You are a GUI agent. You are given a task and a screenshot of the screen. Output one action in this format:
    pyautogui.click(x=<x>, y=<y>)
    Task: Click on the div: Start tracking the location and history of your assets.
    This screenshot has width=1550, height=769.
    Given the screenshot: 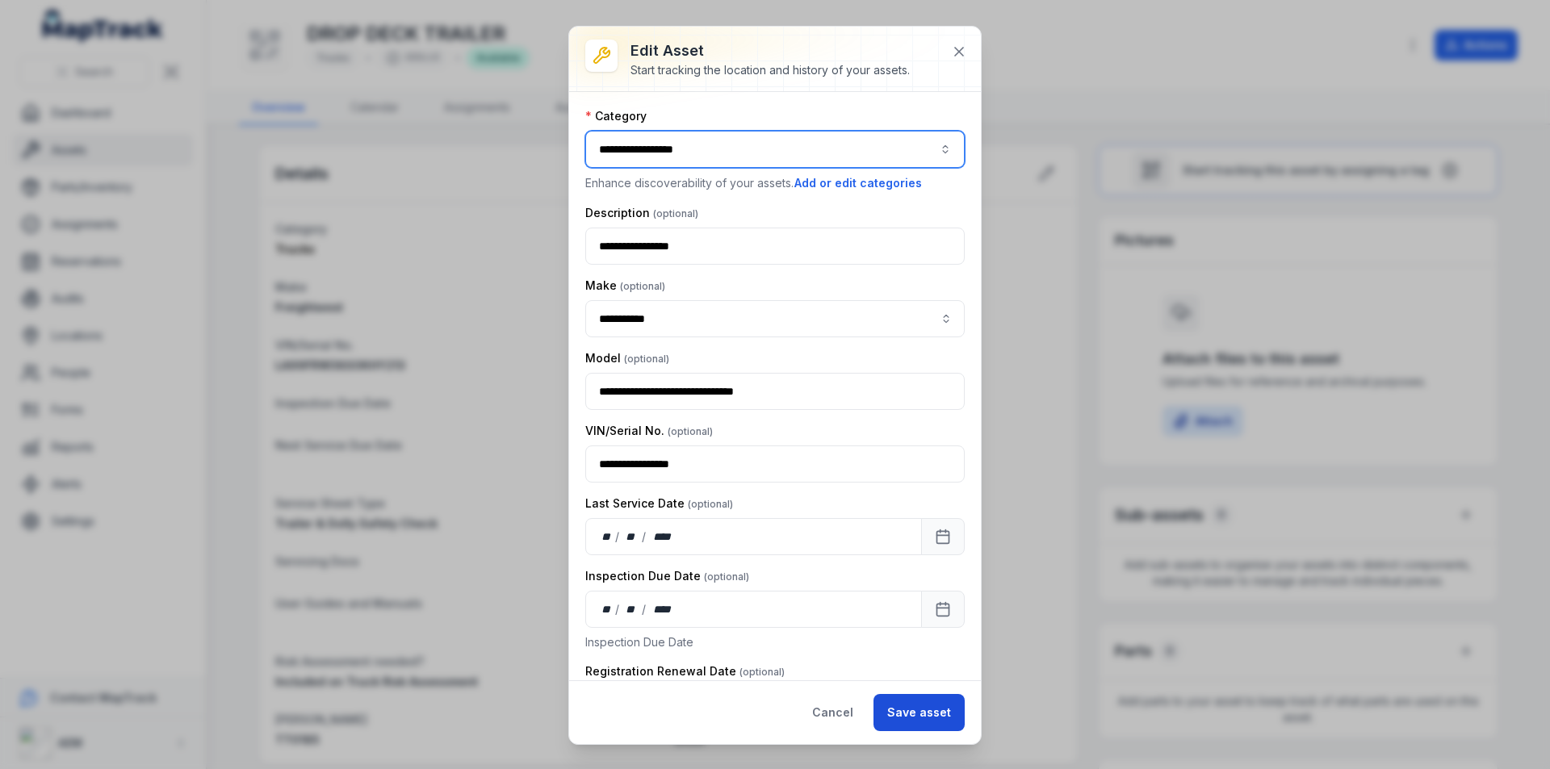 What is the action you would take?
    pyautogui.click(x=770, y=70)
    